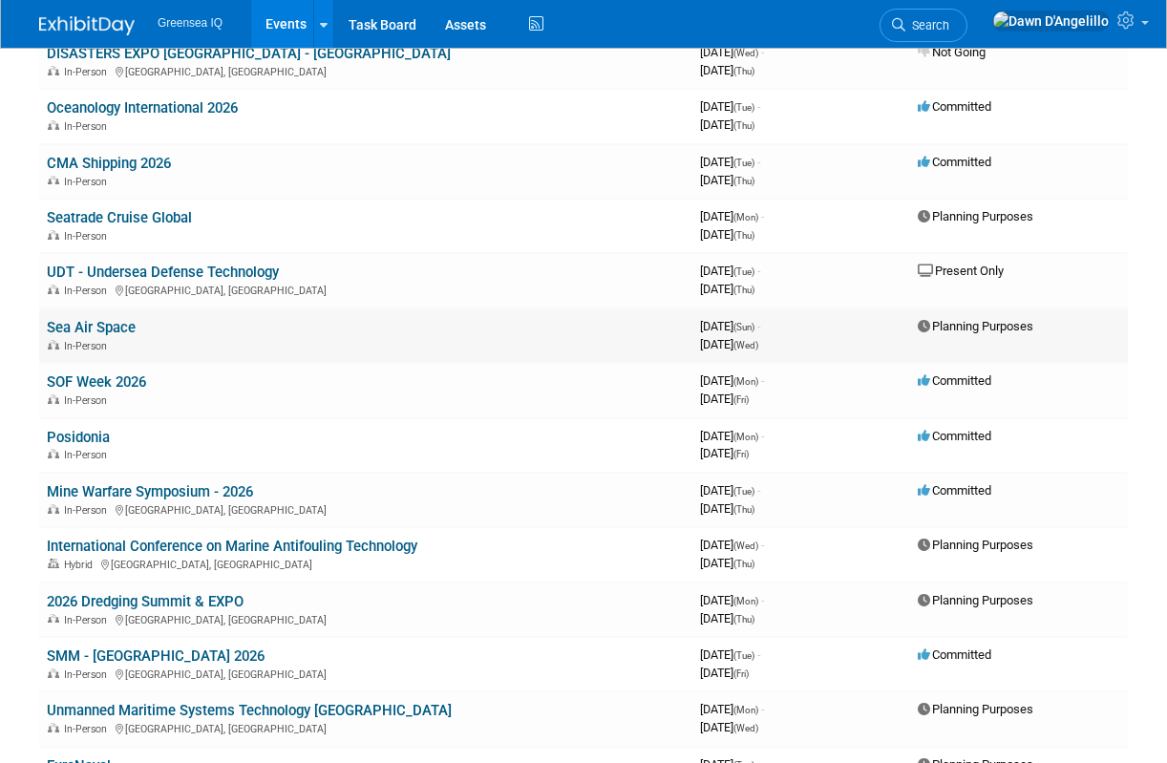 Image resolution: width=1167 pixels, height=763 pixels. Describe the element at coordinates (91, 328) in the screenshot. I see `a: Sea Air Space` at that location.